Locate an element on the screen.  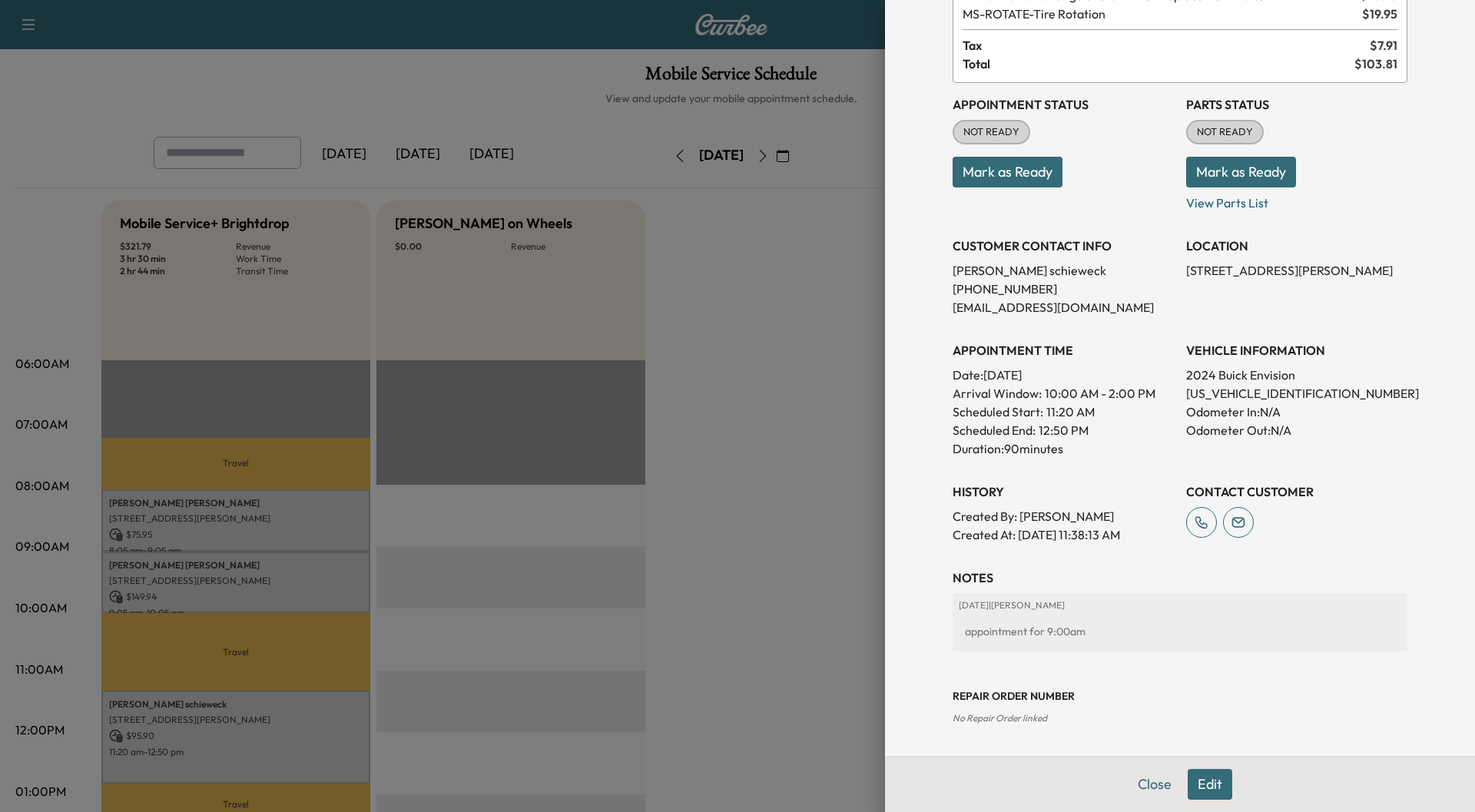
h3: NOTES is located at coordinates (1180, 578).